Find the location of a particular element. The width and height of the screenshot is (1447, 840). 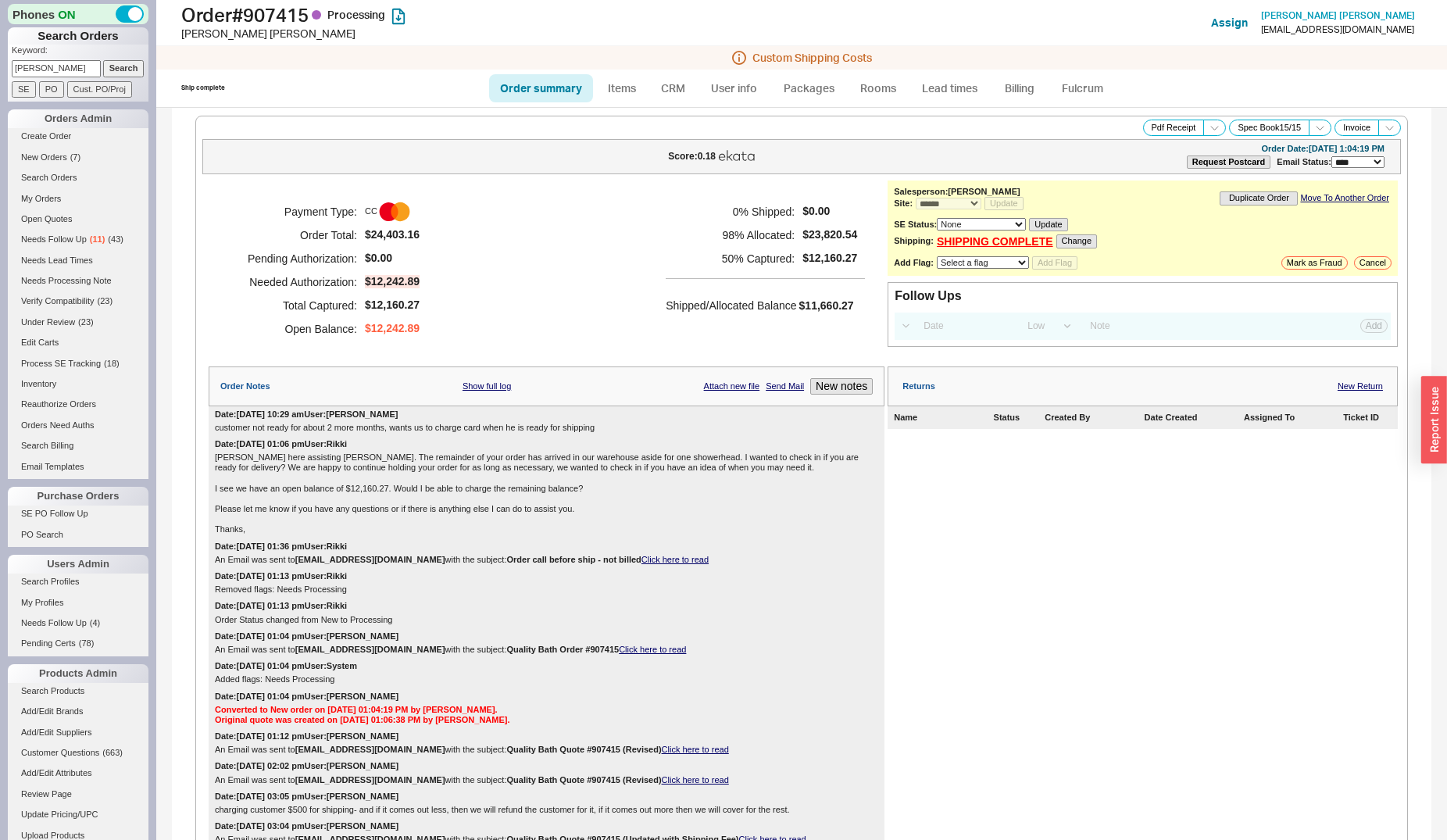

a: Needs Lead Times is located at coordinates (78, 261).